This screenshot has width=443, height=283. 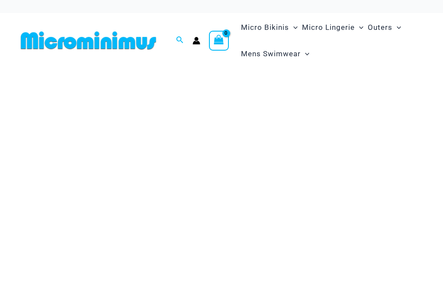 I want to click on a: Mens SwimwearMenu ToggleMenu Toggle, so click(x=275, y=54).